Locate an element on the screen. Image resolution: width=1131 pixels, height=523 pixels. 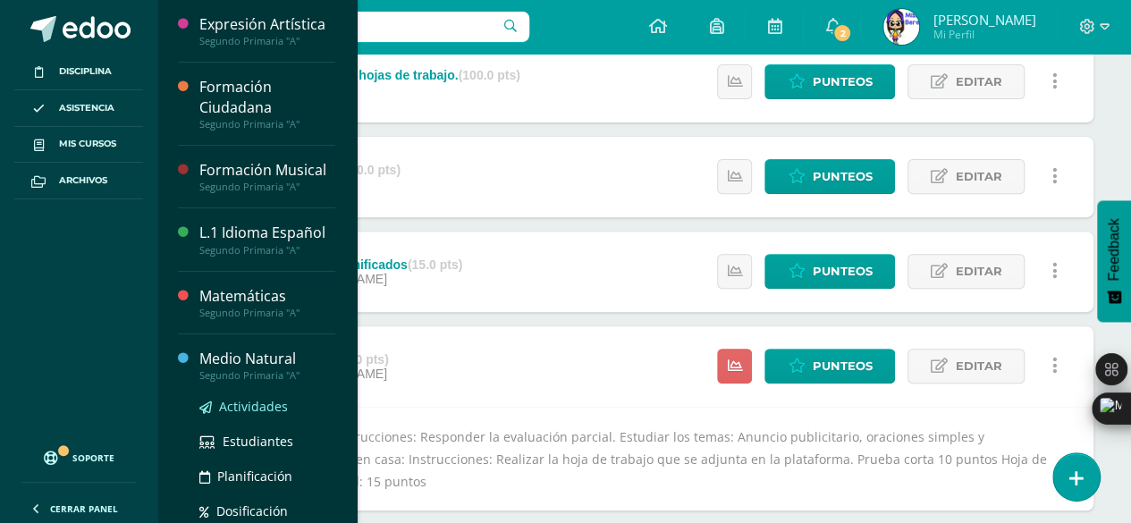
a: MatemáticasSegundo Primaria "A" is located at coordinates (267, 302).